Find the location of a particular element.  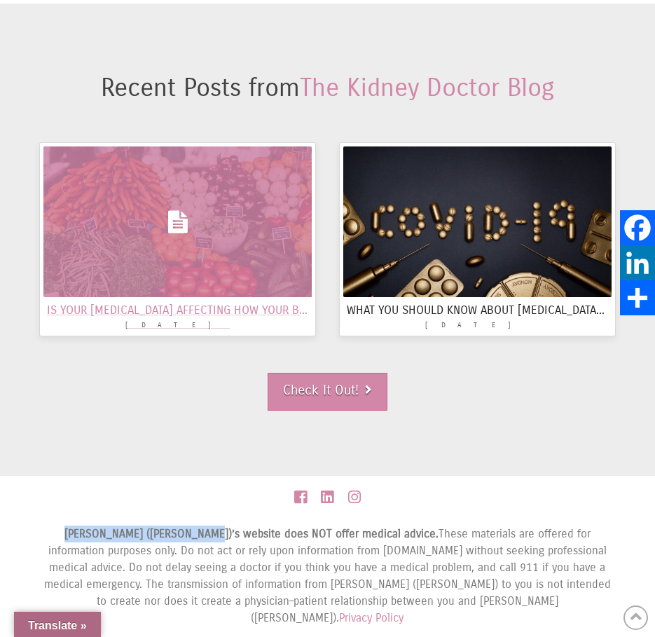

a: Check It Out! is located at coordinates (327, 392).